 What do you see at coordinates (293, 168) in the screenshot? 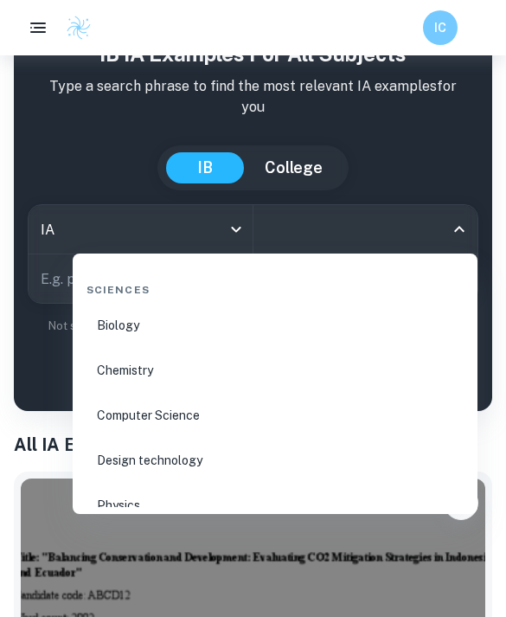
I see `button: College` at bounding box center [293, 168].